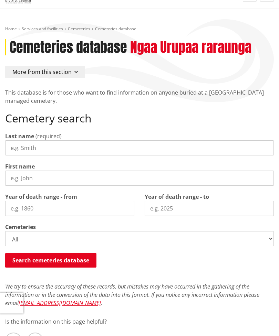 The width and height of the screenshot is (279, 336). Describe the element at coordinates (41, 197) in the screenshot. I see `label: Year of death range - from` at that location.